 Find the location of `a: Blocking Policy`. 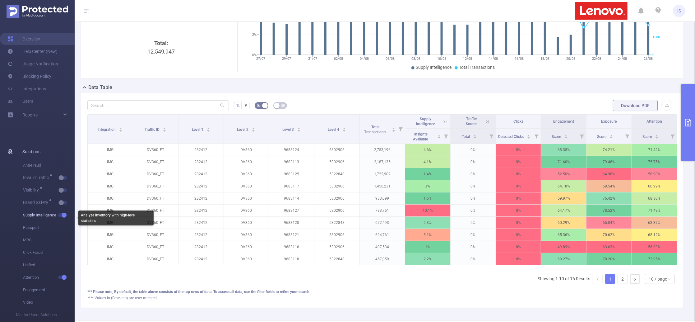

a: Blocking Policy is located at coordinates (29, 76).